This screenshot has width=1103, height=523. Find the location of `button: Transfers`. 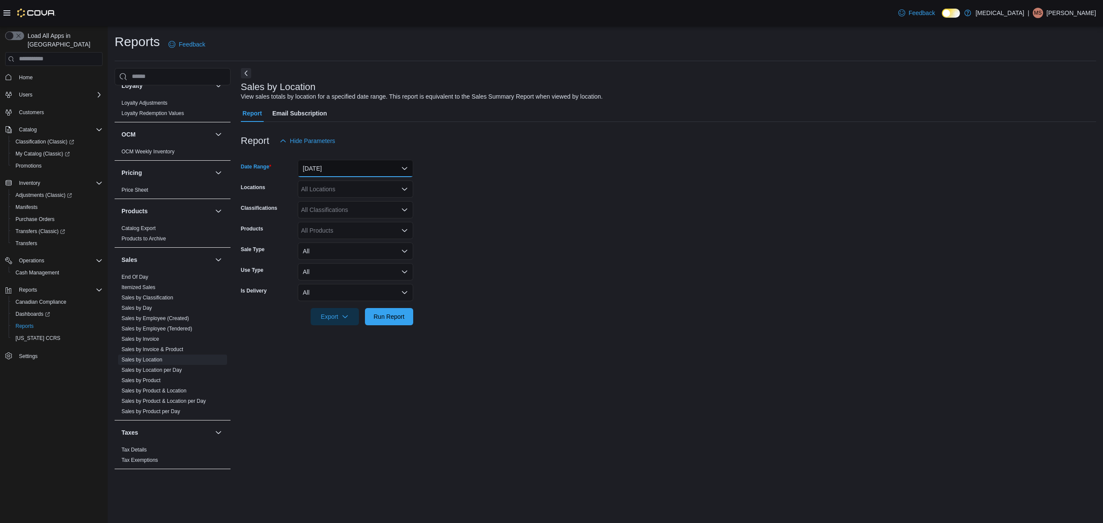

button: Transfers is located at coordinates (57, 243).